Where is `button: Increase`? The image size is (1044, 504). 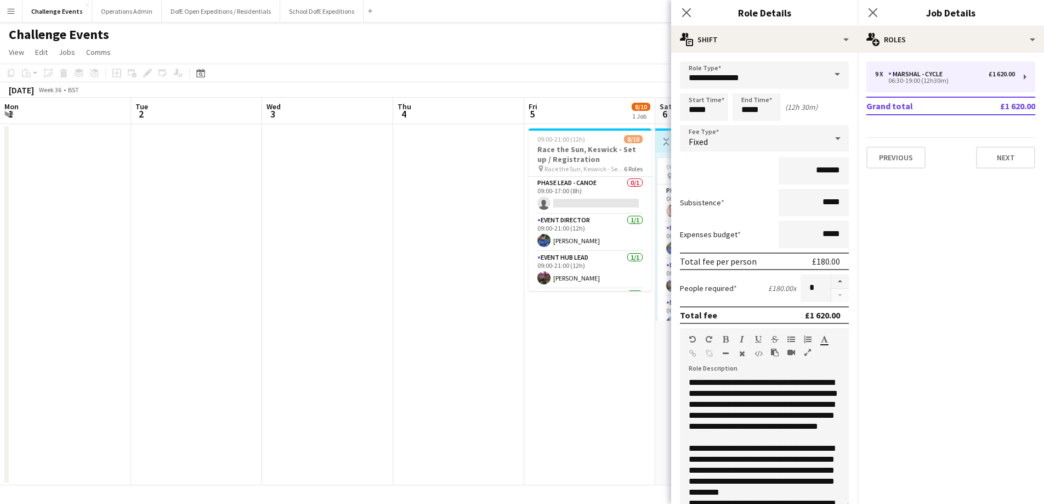
button: Increase is located at coordinates (840, 281).